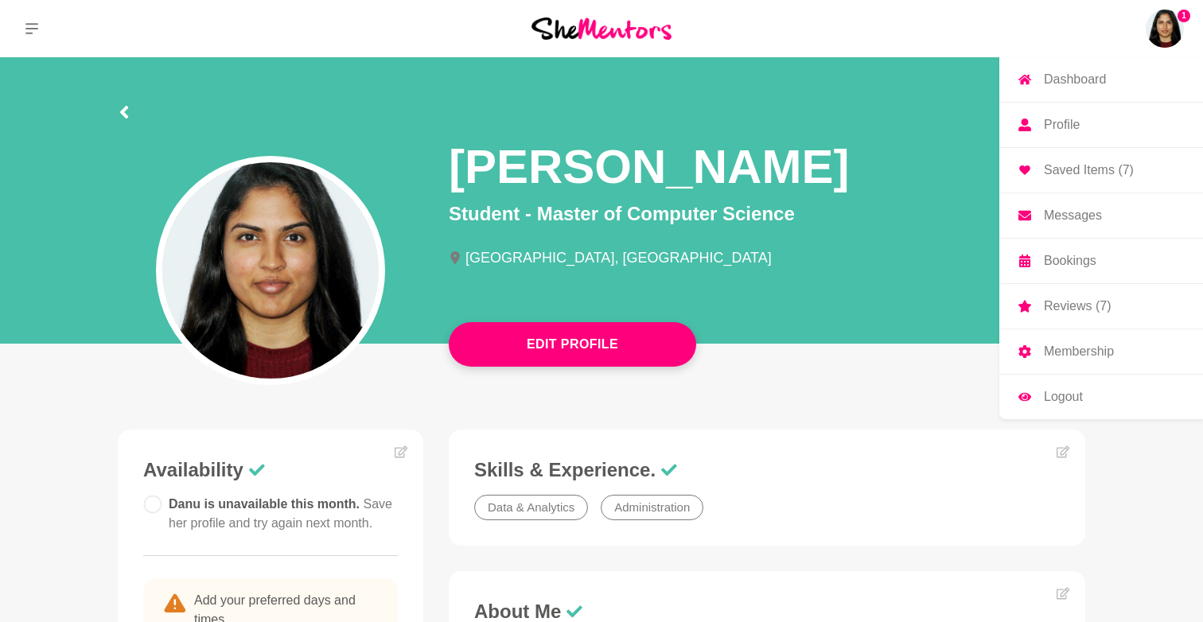 This screenshot has height=622, width=1203. What do you see at coordinates (271, 470) in the screenshot?
I see `h3: Availability` at bounding box center [271, 470].